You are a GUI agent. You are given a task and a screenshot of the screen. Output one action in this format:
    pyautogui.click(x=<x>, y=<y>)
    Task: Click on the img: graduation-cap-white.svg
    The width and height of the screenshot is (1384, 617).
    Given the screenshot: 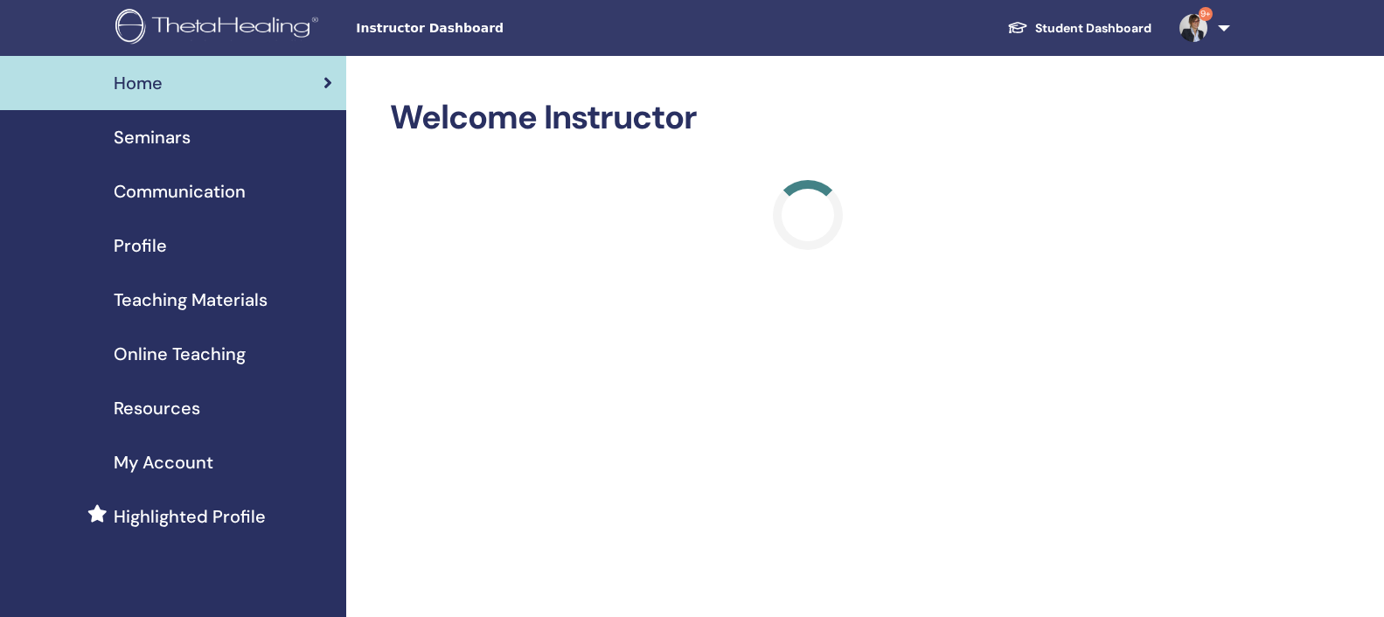 What is the action you would take?
    pyautogui.click(x=1018, y=27)
    